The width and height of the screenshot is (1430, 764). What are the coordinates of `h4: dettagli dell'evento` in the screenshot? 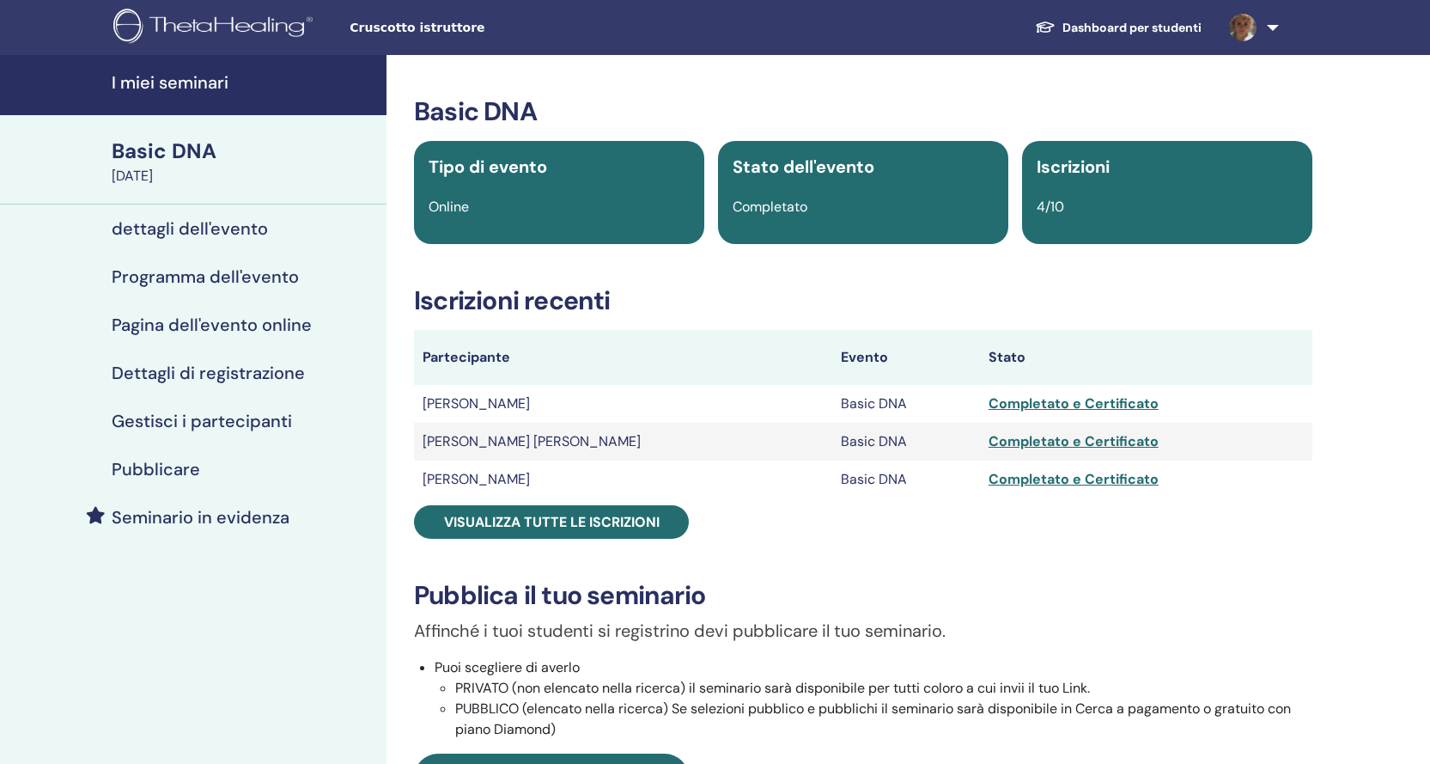 It's located at (190, 229).